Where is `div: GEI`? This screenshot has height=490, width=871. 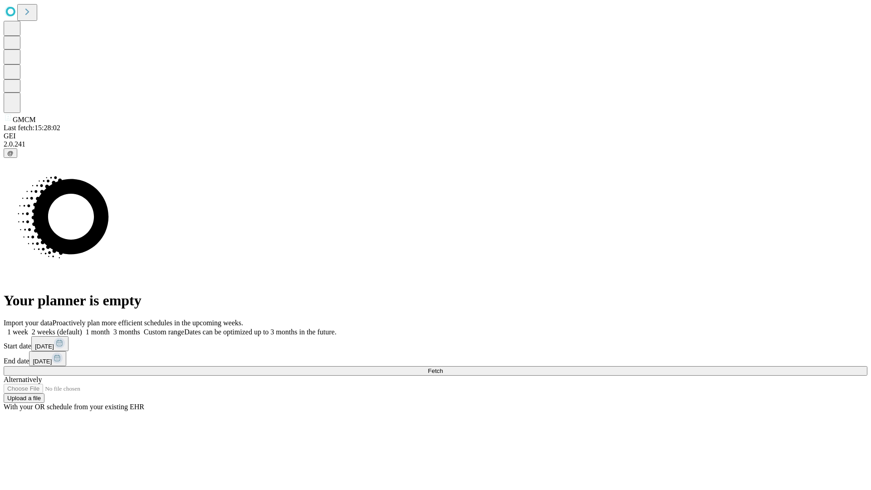
div: GEI is located at coordinates (435, 136).